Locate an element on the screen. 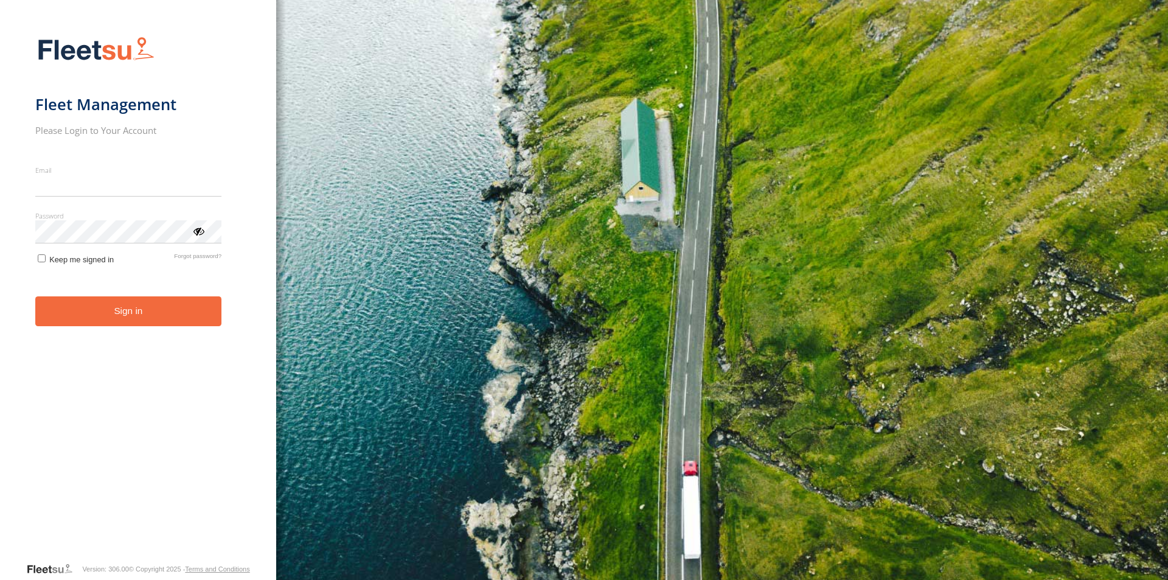 The width and height of the screenshot is (1168, 580). h2: Please Login to Your Account is located at coordinates (128, 130).